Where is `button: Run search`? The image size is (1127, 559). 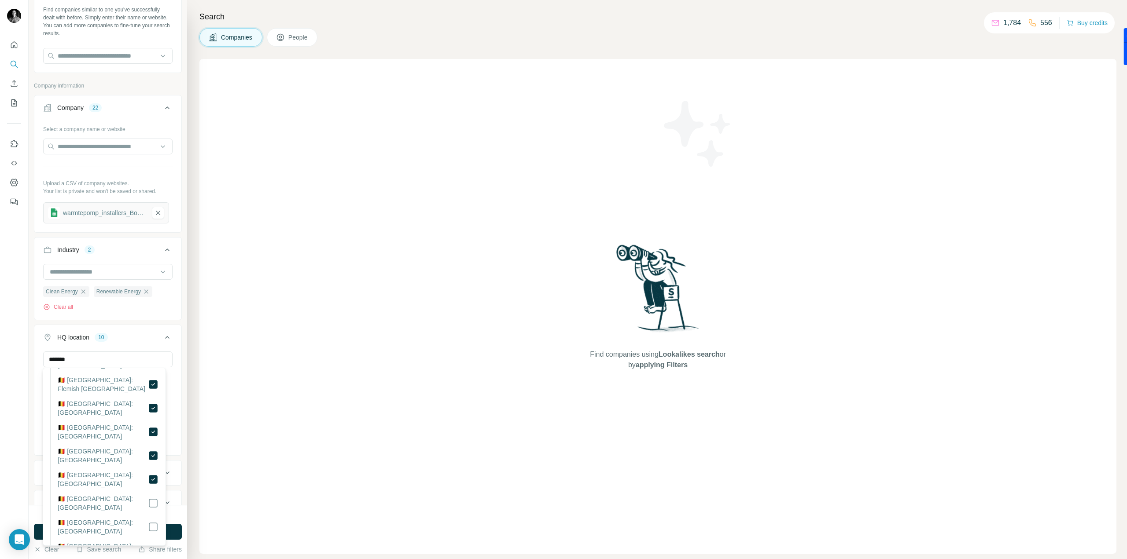 button: Run search is located at coordinates (108, 532).